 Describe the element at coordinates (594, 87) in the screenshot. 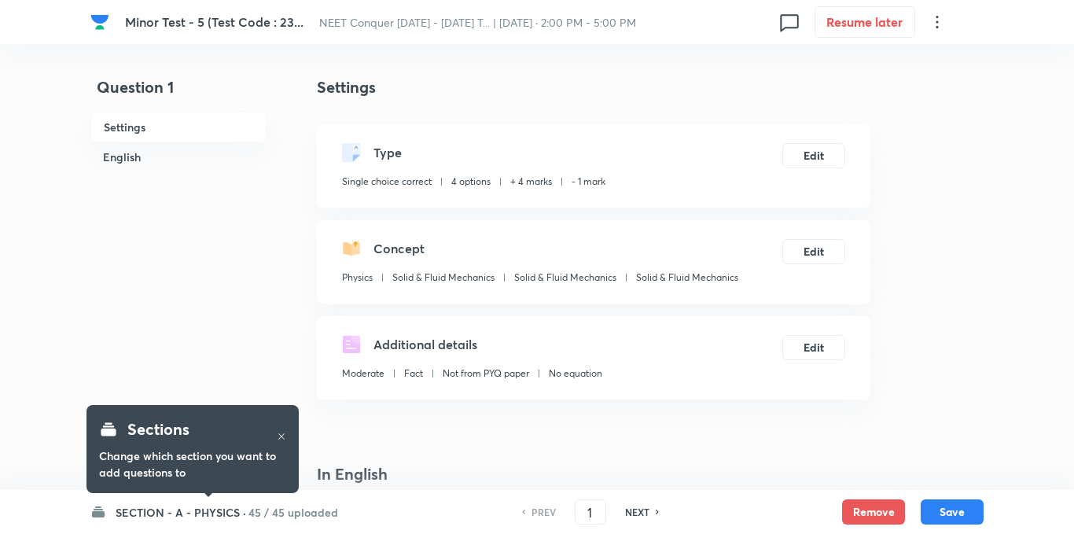

I see `h4: Settings` at that location.